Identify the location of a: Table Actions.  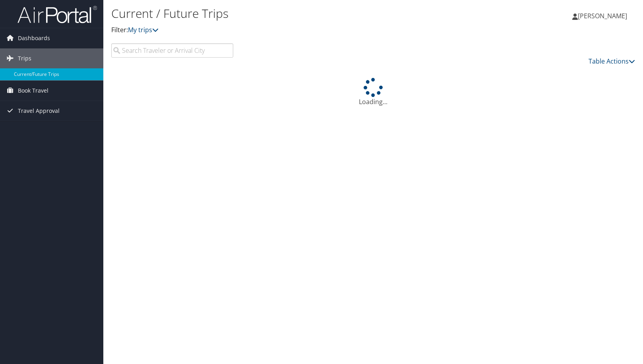
(612, 61).